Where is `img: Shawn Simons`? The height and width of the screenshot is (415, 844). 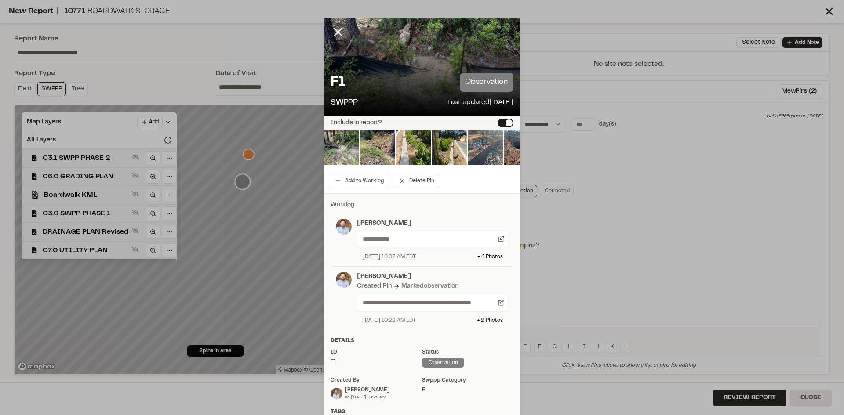
img: Shawn Simons is located at coordinates (337, 394).